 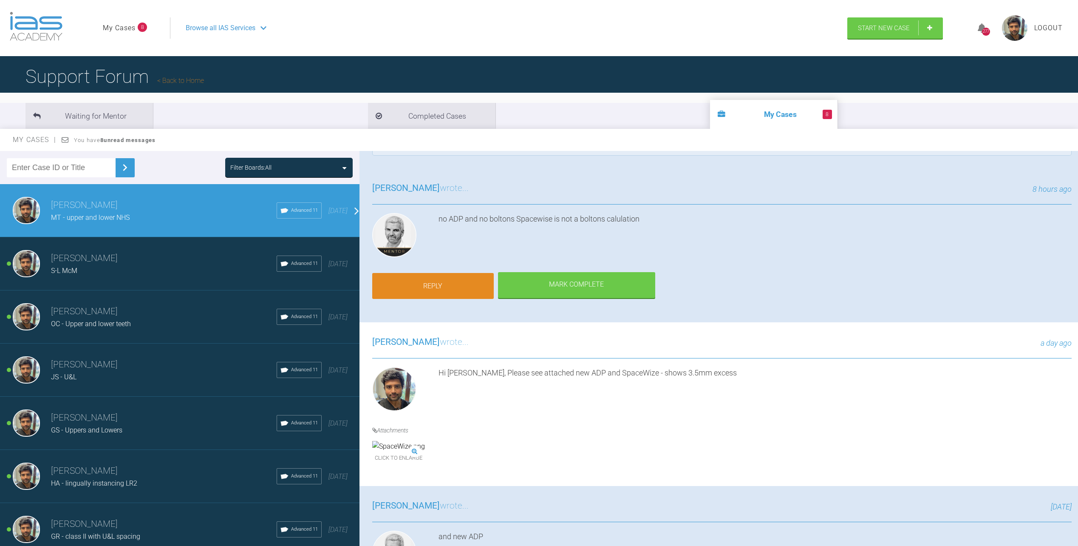 I want to click on h1: Support Forum, so click(x=115, y=76).